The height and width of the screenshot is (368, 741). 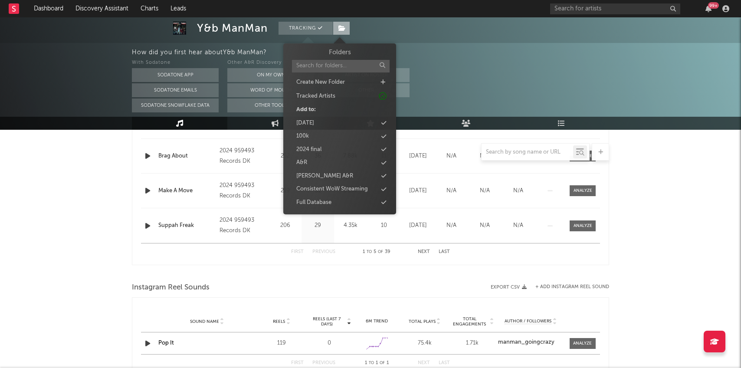 What do you see at coordinates (472, 343) in the screenshot?
I see `div: 1.71k` at bounding box center [472, 343].